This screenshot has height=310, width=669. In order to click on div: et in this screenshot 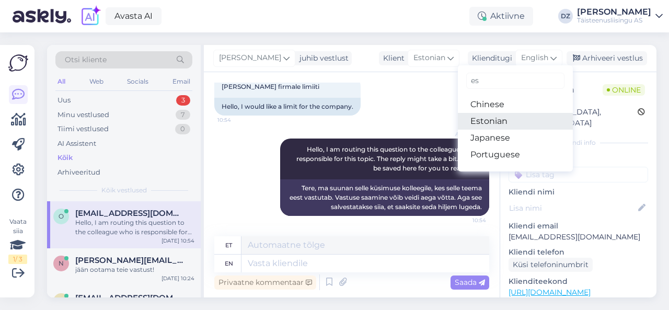, I will do `click(228, 245)`.